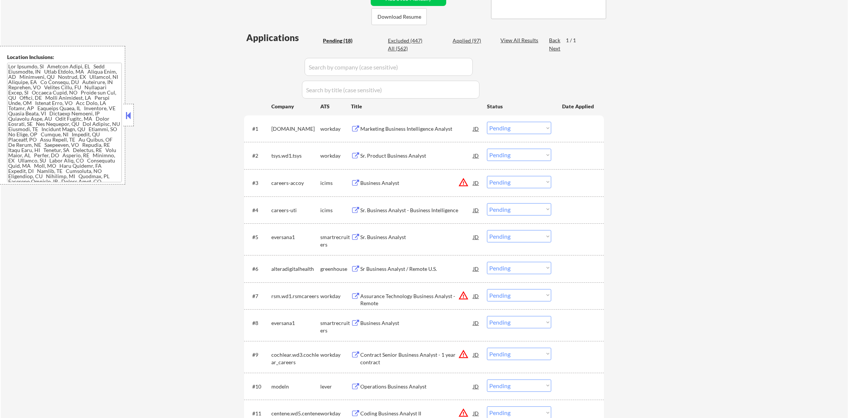 The height and width of the screenshot is (418, 848). What do you see at coordinates (416, 358) in the screenshot?
I see `div: Contract Senior Business Analyst - 1 year contract` at bounding box center [416, 358].